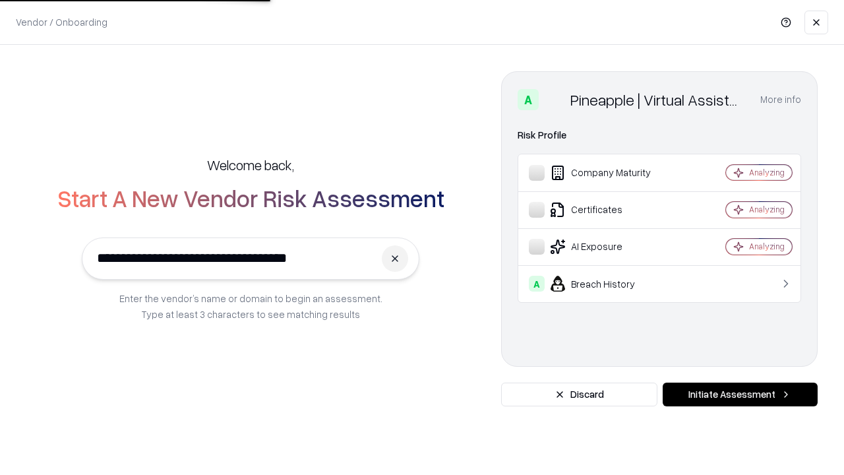 This screenshot has width=844, height=475. What do you see at coordinates (607, 247) in the screenshot?
I see `div: AI Exposure` at bounding box center [607, 247].